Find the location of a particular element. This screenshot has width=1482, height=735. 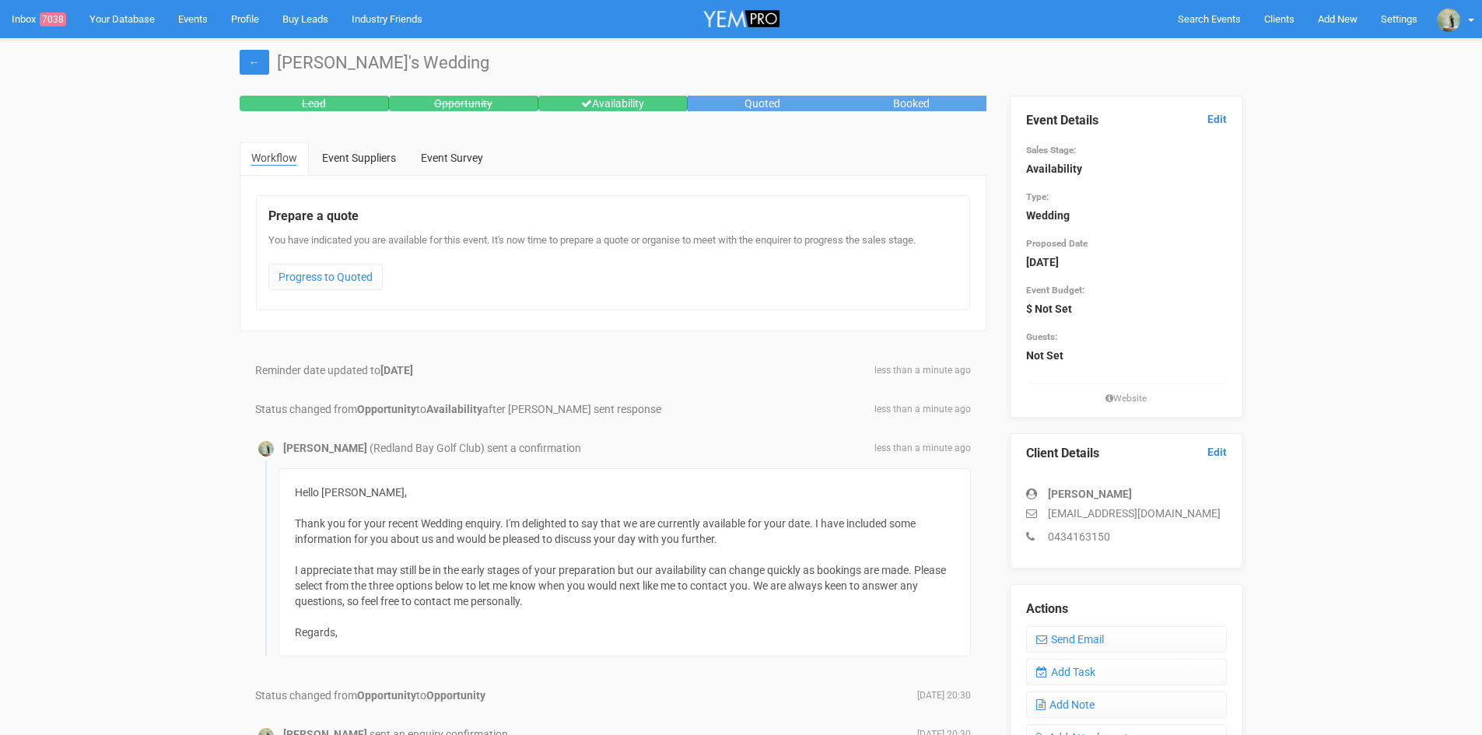

a: Send Email is located at coordinates (1127, 639).